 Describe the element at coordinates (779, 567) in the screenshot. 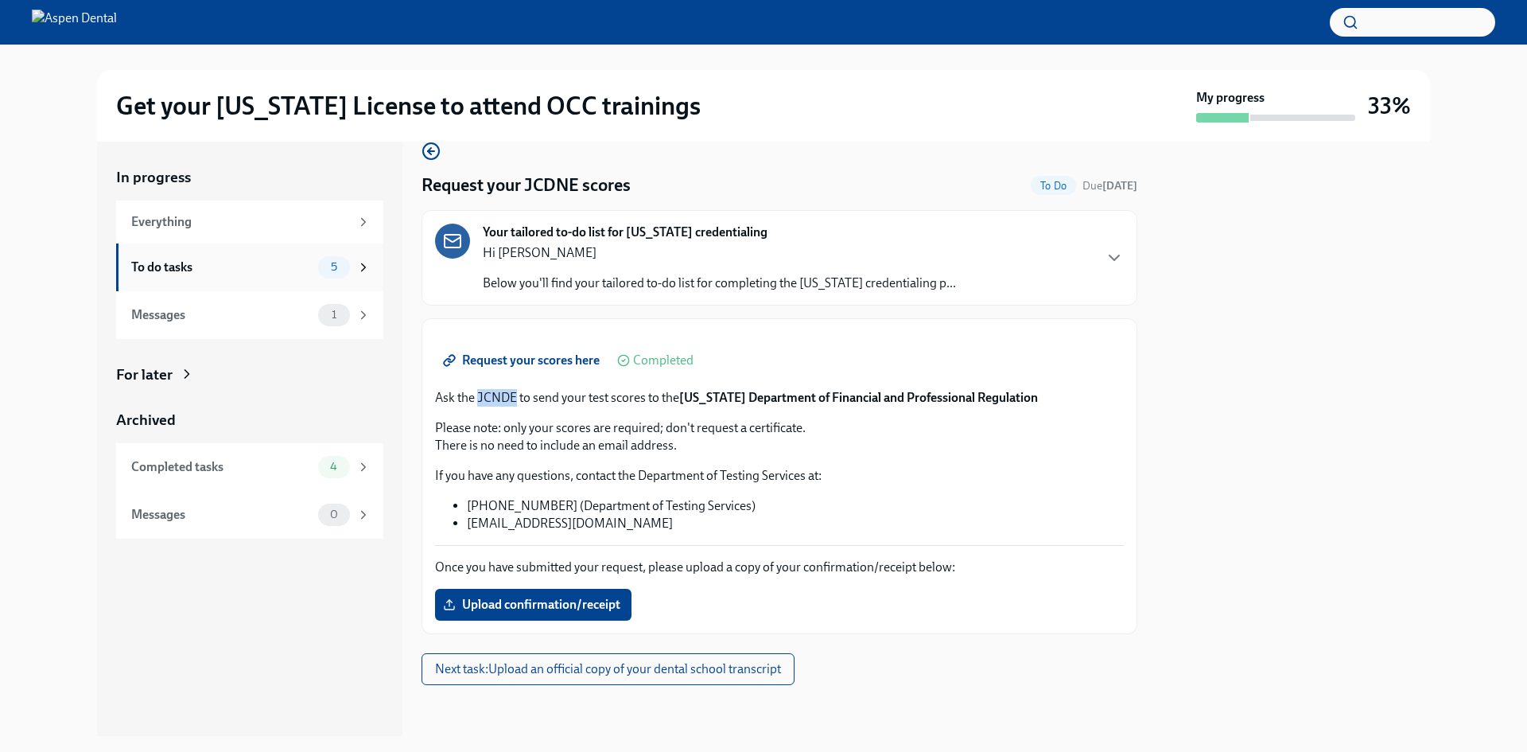

I see `p: Once you have submitted your request, please upload a copy of your confirmation/receipt below:` at that location.